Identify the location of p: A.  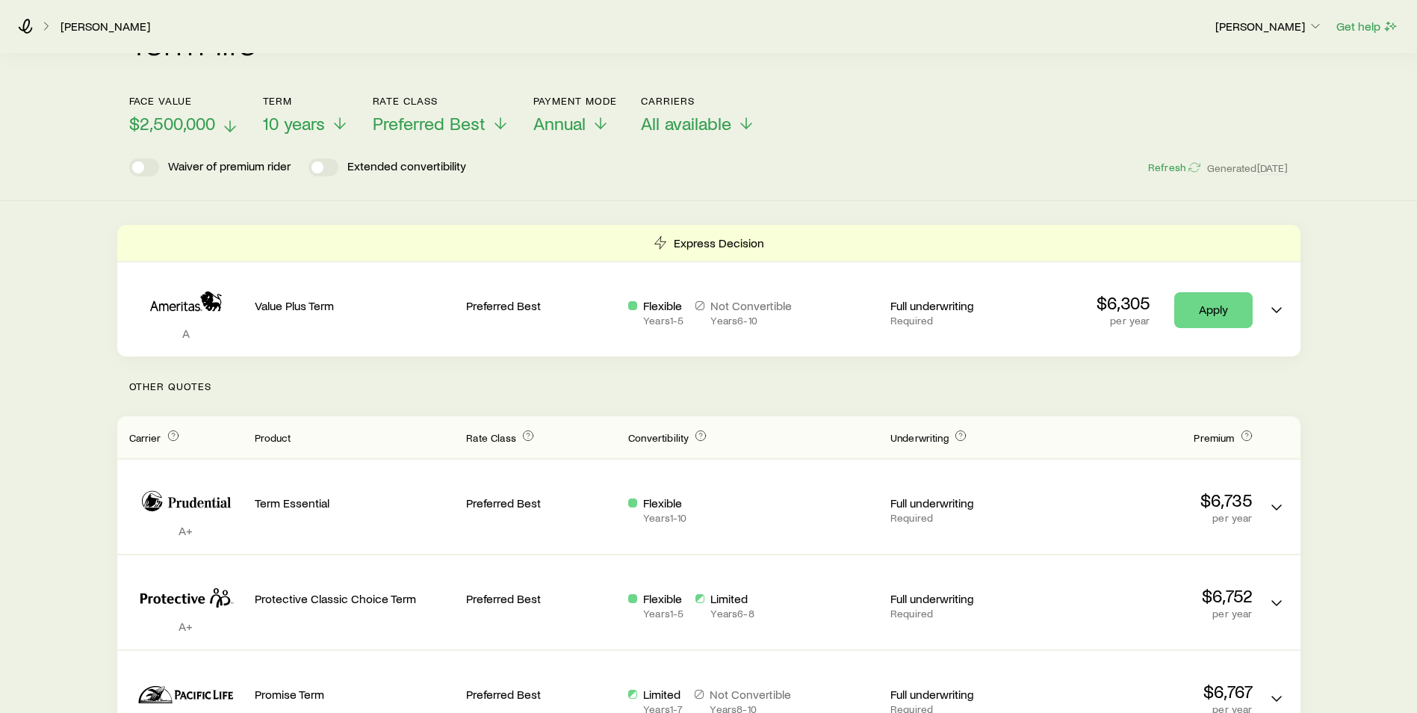
(186, 333).